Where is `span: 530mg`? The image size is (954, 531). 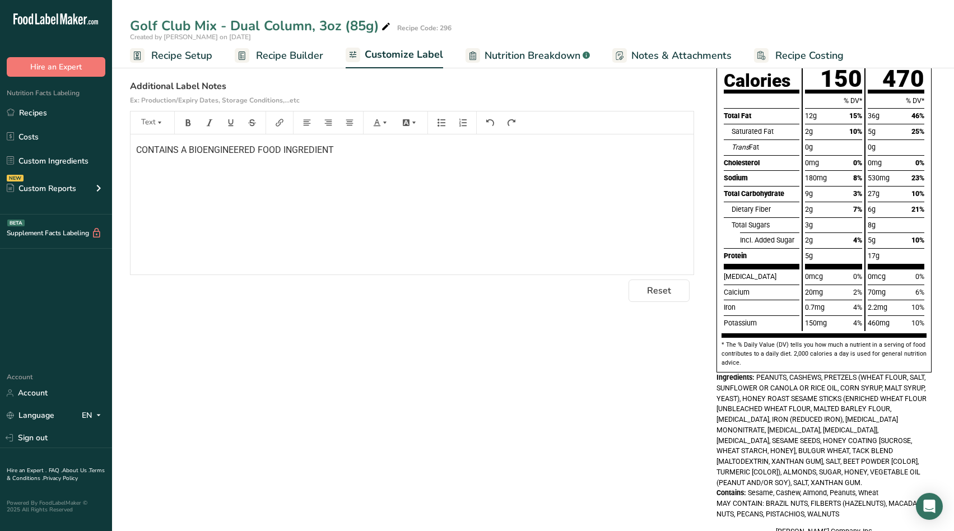 span: 530mg is located at coordinates (878, 177).